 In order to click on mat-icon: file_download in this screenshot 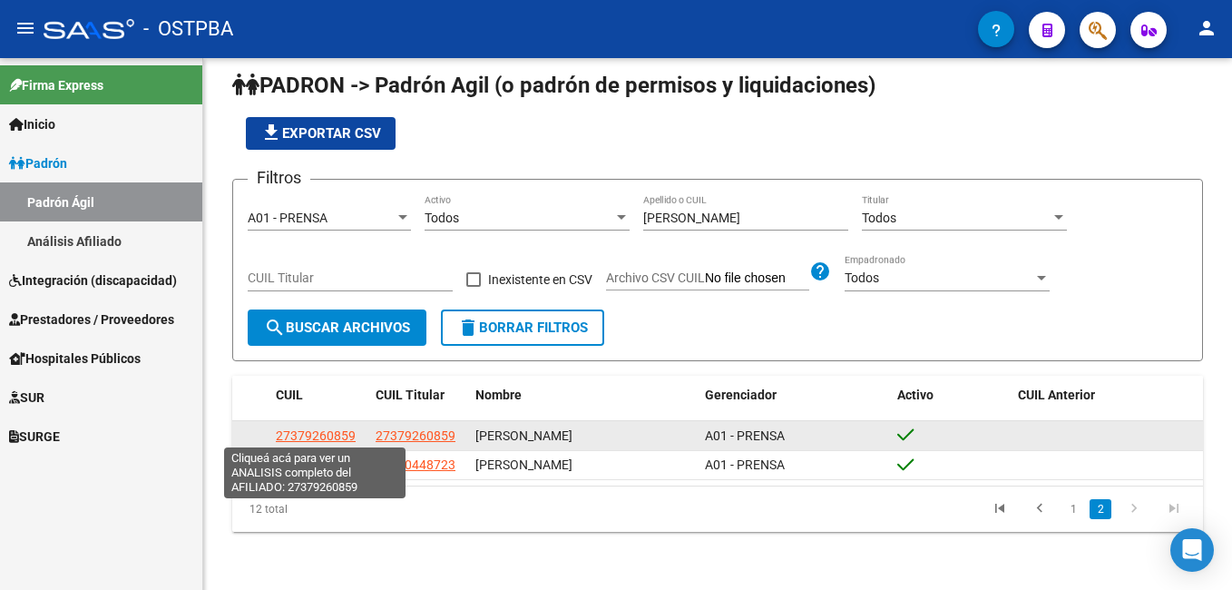, I will do `click(271, 133)`.